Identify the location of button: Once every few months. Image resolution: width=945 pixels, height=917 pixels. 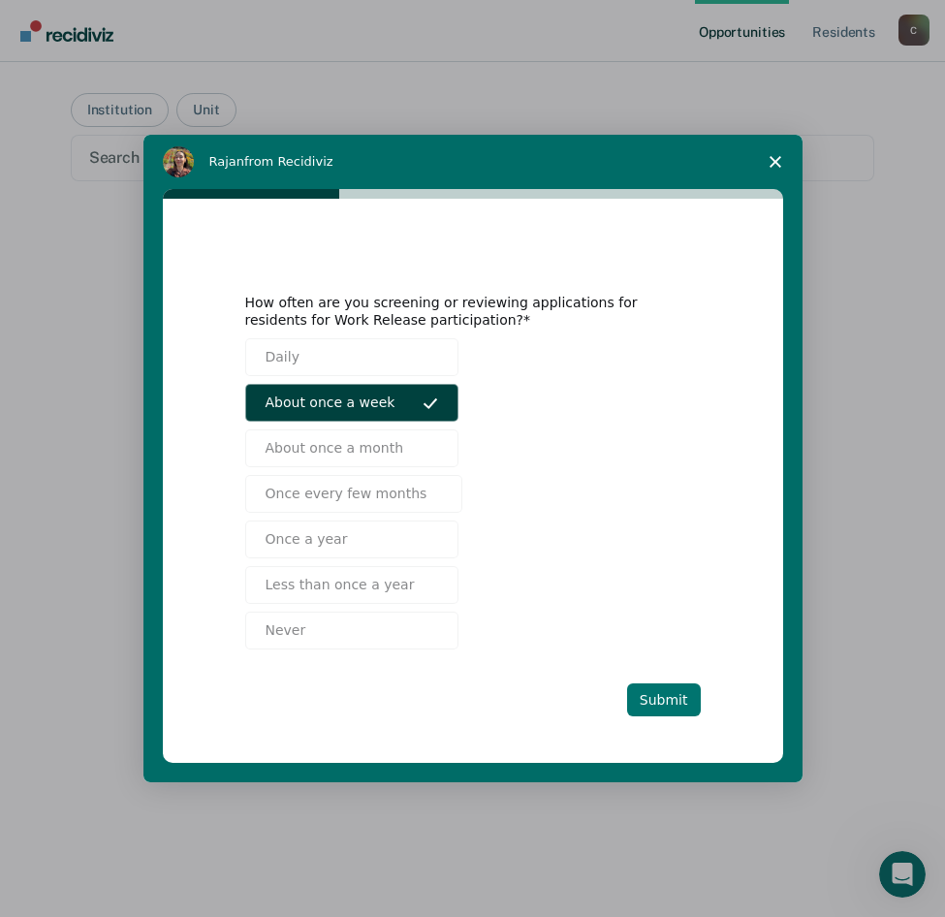
(354, 493).